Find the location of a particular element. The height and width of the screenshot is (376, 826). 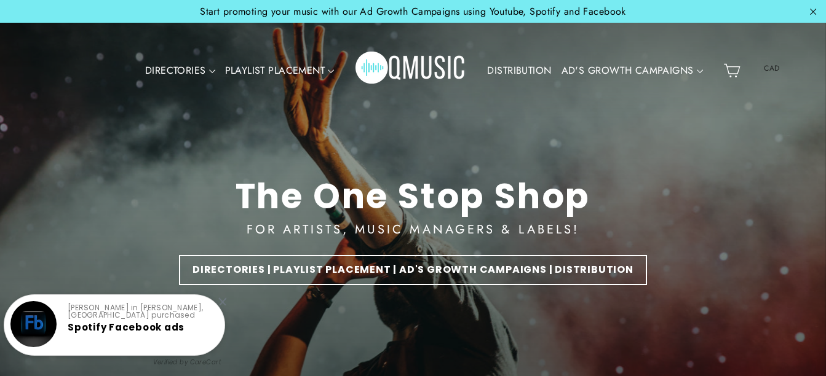

a: DIRECTORIES is located at coordinates (180, 71).